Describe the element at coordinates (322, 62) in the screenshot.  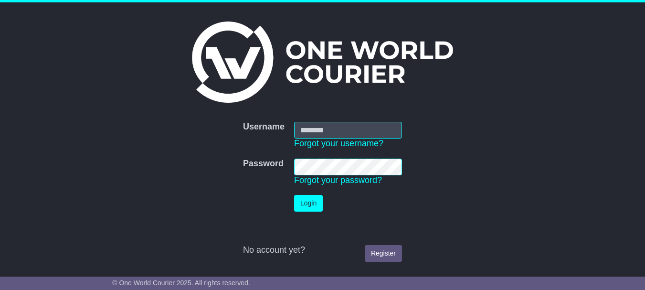
I see `img: One World` at that location.